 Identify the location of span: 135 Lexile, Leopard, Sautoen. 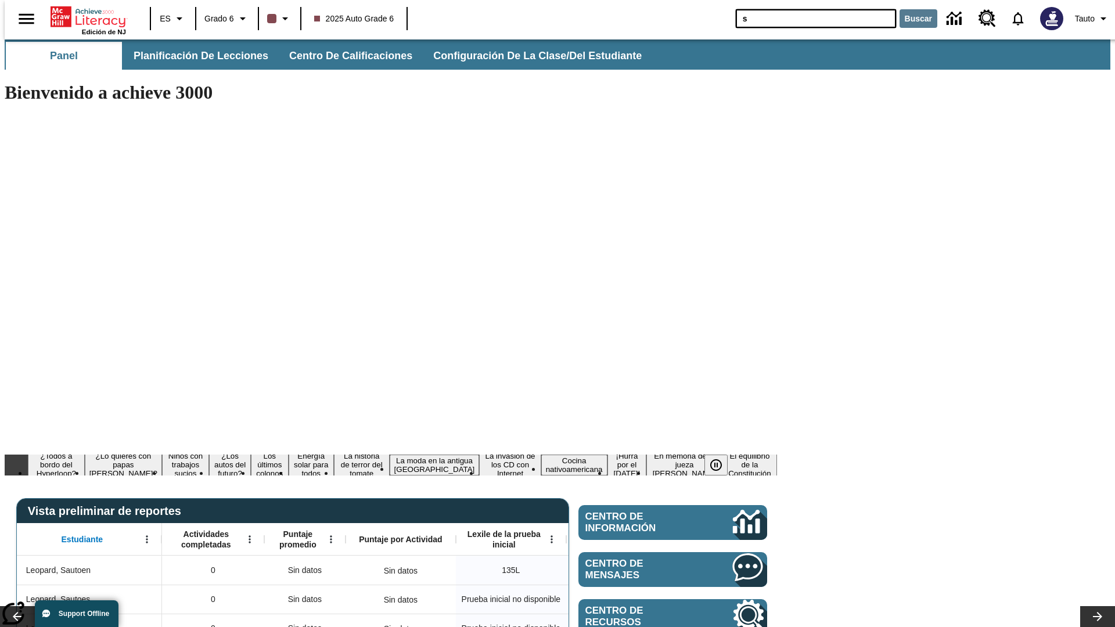
(510, 570).